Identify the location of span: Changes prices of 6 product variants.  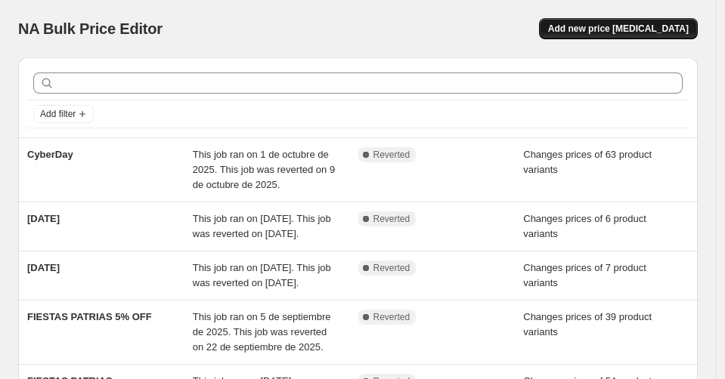
(584, 226).